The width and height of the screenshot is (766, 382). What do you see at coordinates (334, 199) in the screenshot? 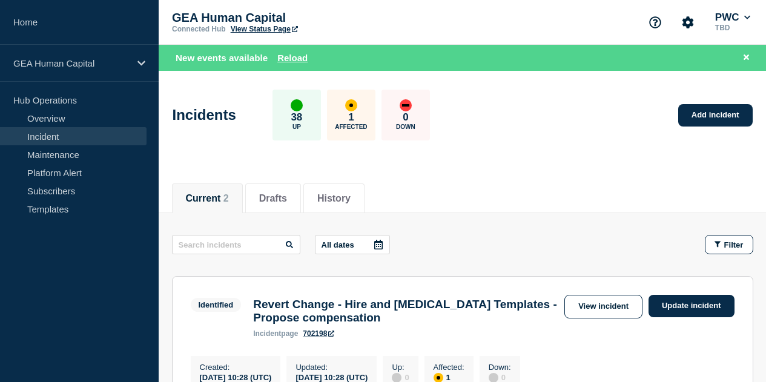
I see `button: History` at bounding box center [334, 199].